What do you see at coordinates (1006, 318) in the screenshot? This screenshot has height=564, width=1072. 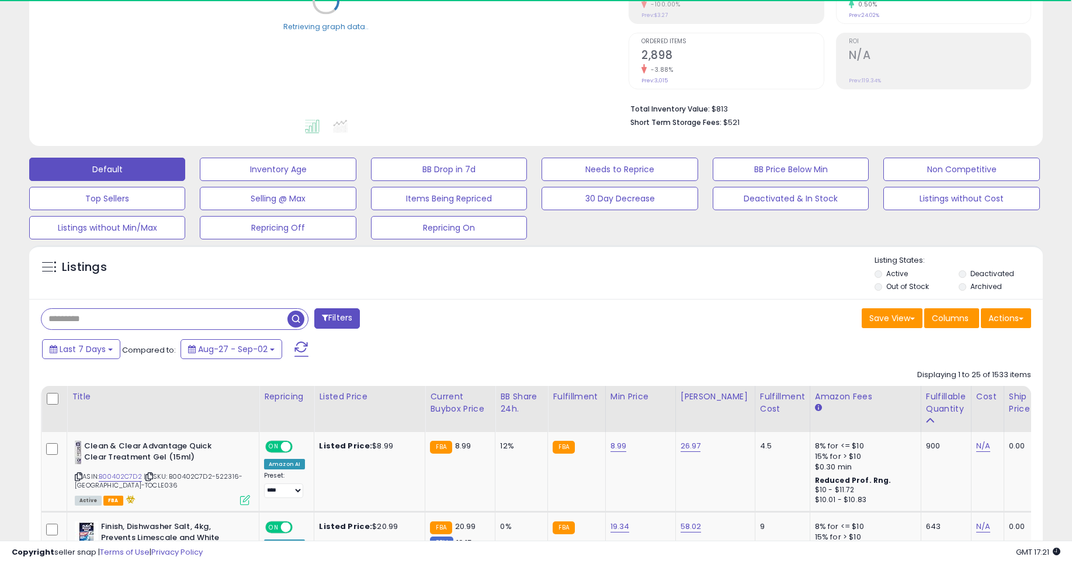 I see `button: Actions` at bounding box center [1006, 318].